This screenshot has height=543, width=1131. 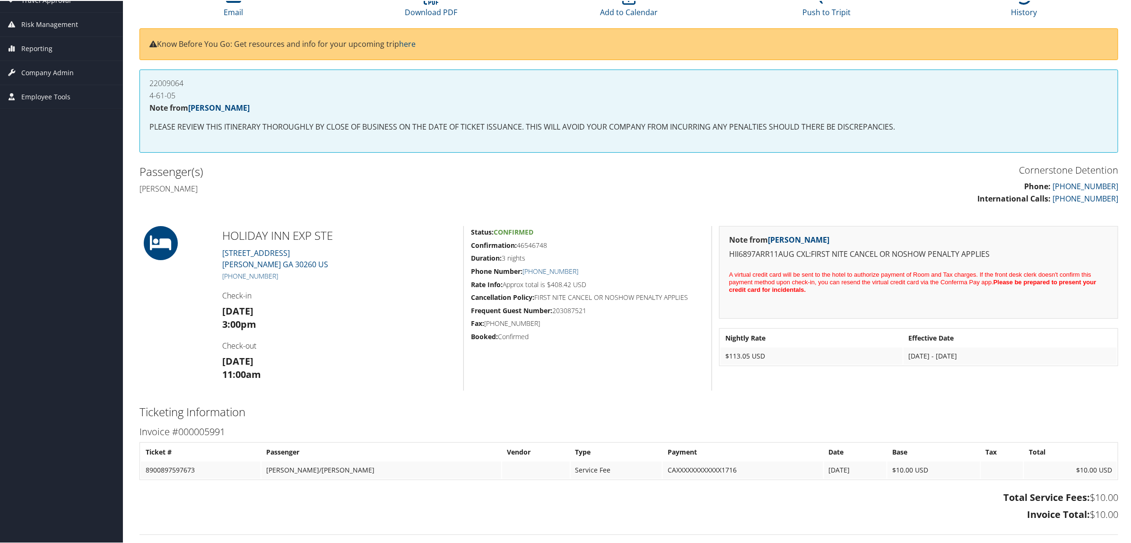 What do you see at coordinates (588, 257) in the screenshot?
I see `h5: 3 nights` at bounding box center [588, 257].